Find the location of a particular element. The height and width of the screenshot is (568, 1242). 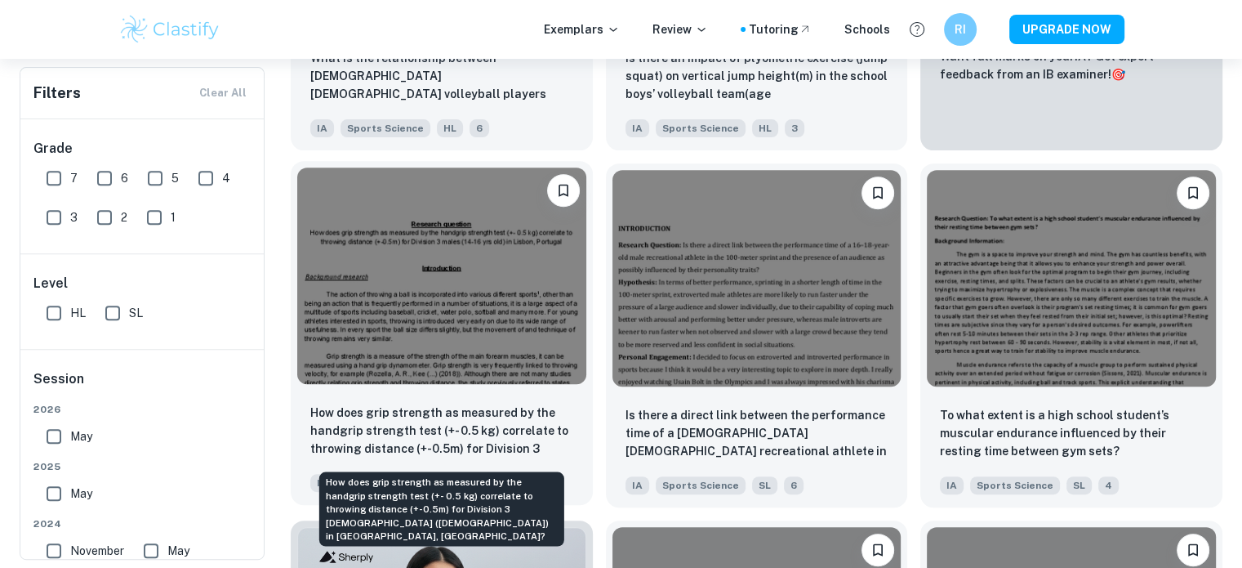

div: How does grip strength as measured by the handgrip strength test (+- 0.5 kg) correlate to throwin... is located at coordinates (442, 508).